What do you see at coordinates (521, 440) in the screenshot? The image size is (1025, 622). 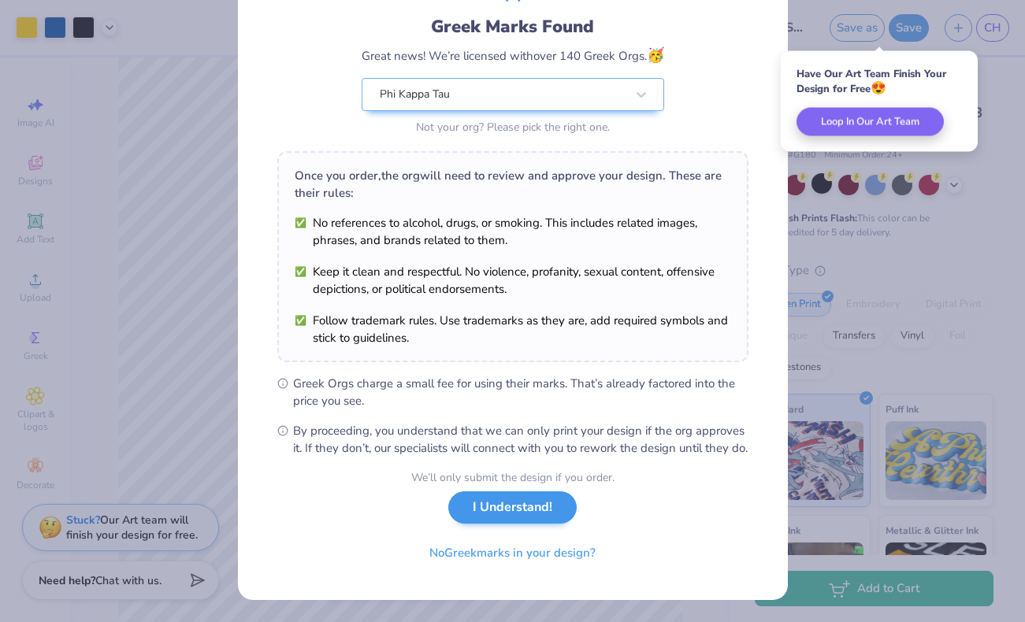 I see `span: By proceeding, you understand that we can only print your design if the org approves it. If they ...` at bounding box center [521, 440].